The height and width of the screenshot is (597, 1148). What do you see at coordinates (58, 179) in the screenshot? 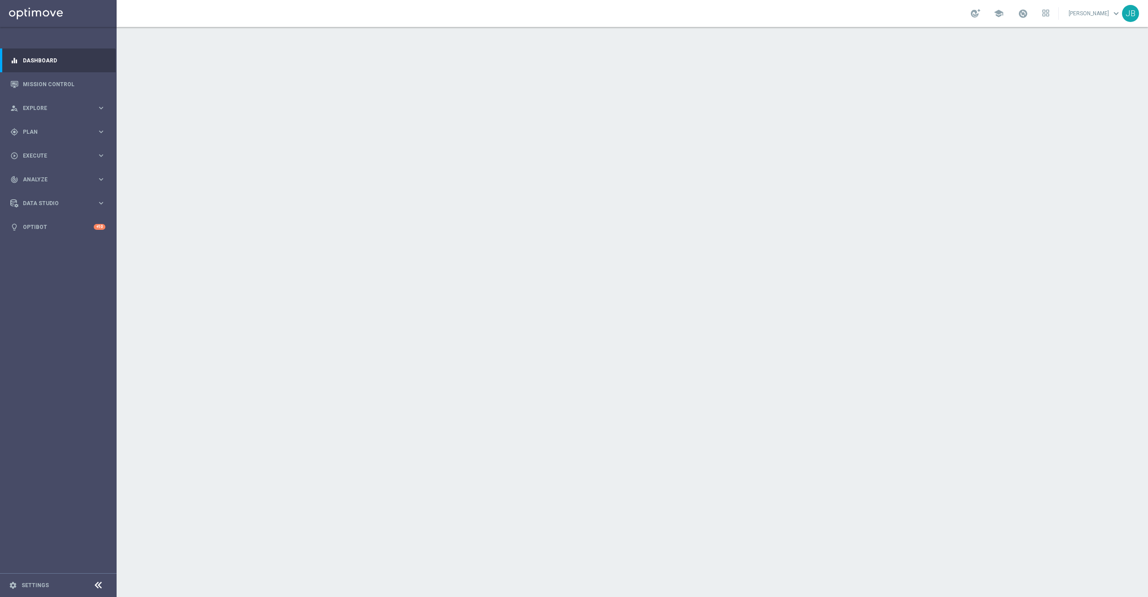
I see `button: track_changes Analyze keyboard_arrow_right` at bounding box center [58, 179].